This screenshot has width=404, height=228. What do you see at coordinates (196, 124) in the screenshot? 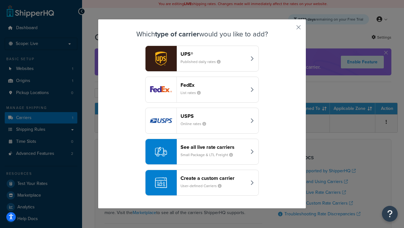
I see `small: Online rates` at bounding box center [196, 124].